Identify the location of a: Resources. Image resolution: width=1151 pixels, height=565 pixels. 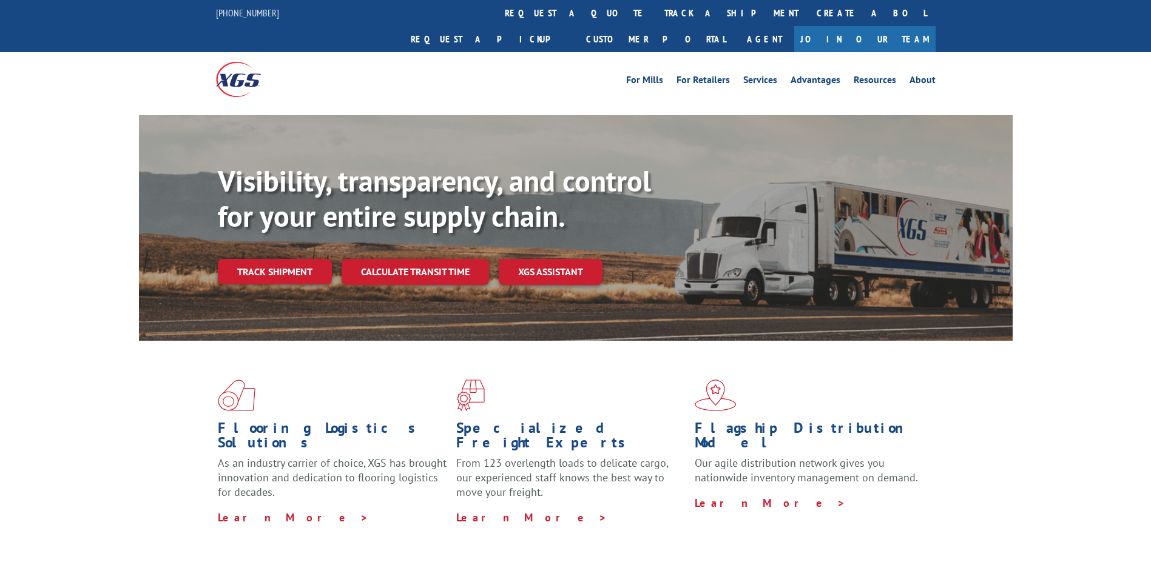
(875, 82).